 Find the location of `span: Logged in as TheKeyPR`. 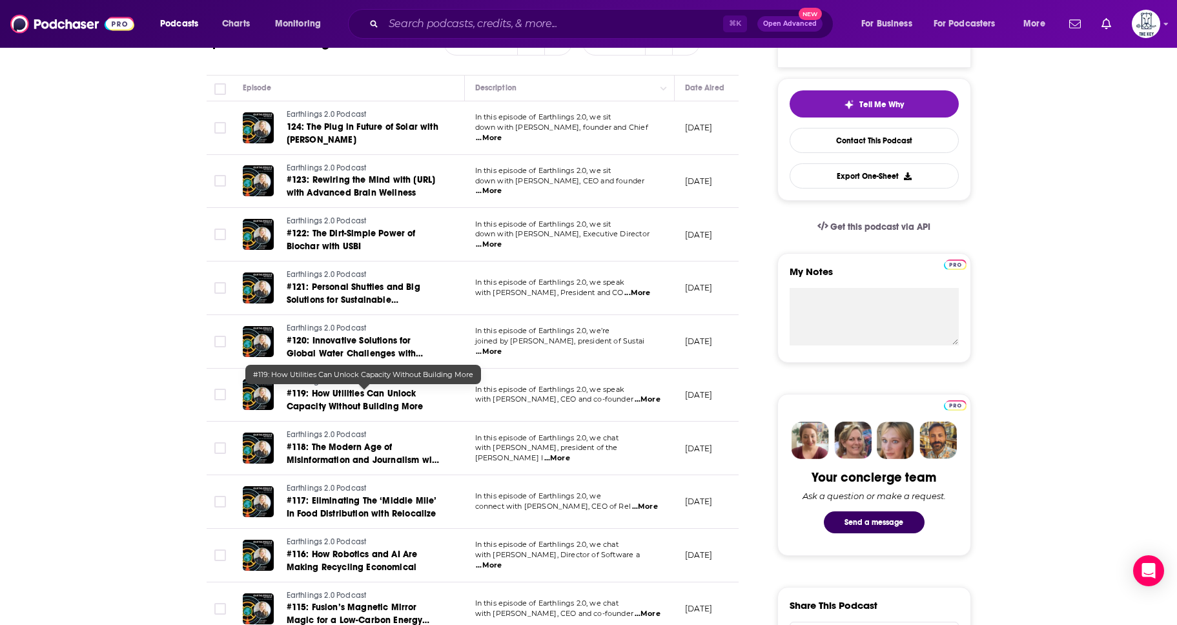

span: Logged in as TheKeyPR is located at coordinates (1146, 24).